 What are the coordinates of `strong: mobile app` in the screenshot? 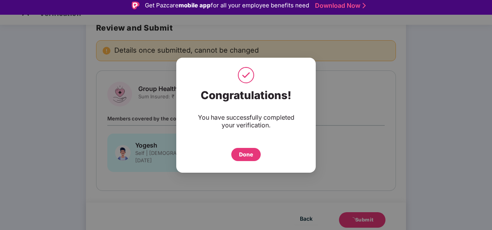 It's located at (194, 5).